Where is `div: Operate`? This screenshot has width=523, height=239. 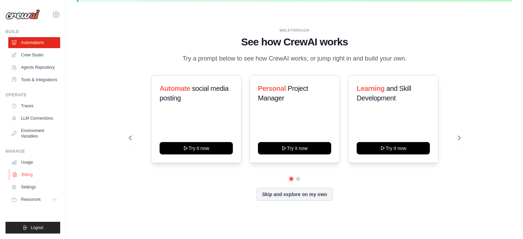 div: Operate is located at coordinates (33, 95).